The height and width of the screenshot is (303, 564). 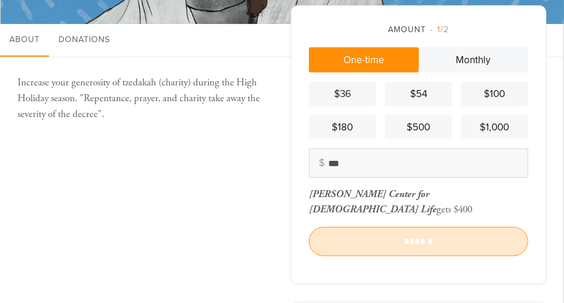 I want to click on a: Monthly, so click(x=474, y=60).